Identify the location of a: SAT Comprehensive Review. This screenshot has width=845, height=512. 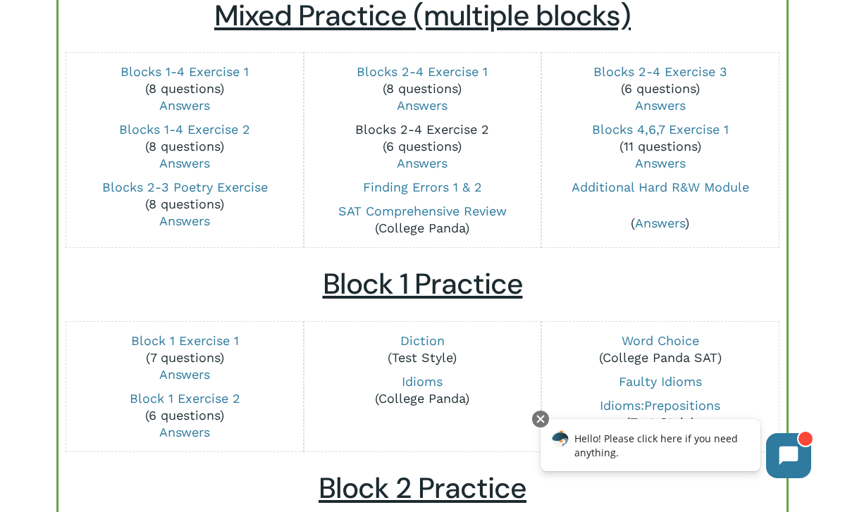
(422, 211).